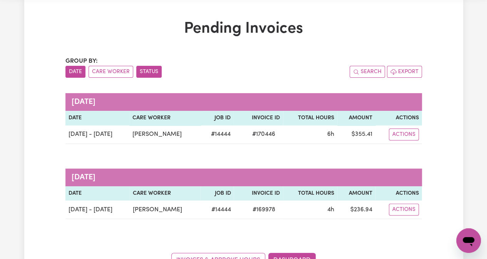 This screenshot has height=259, width=487. I want to click on span: # 170446, so click(264, 134).